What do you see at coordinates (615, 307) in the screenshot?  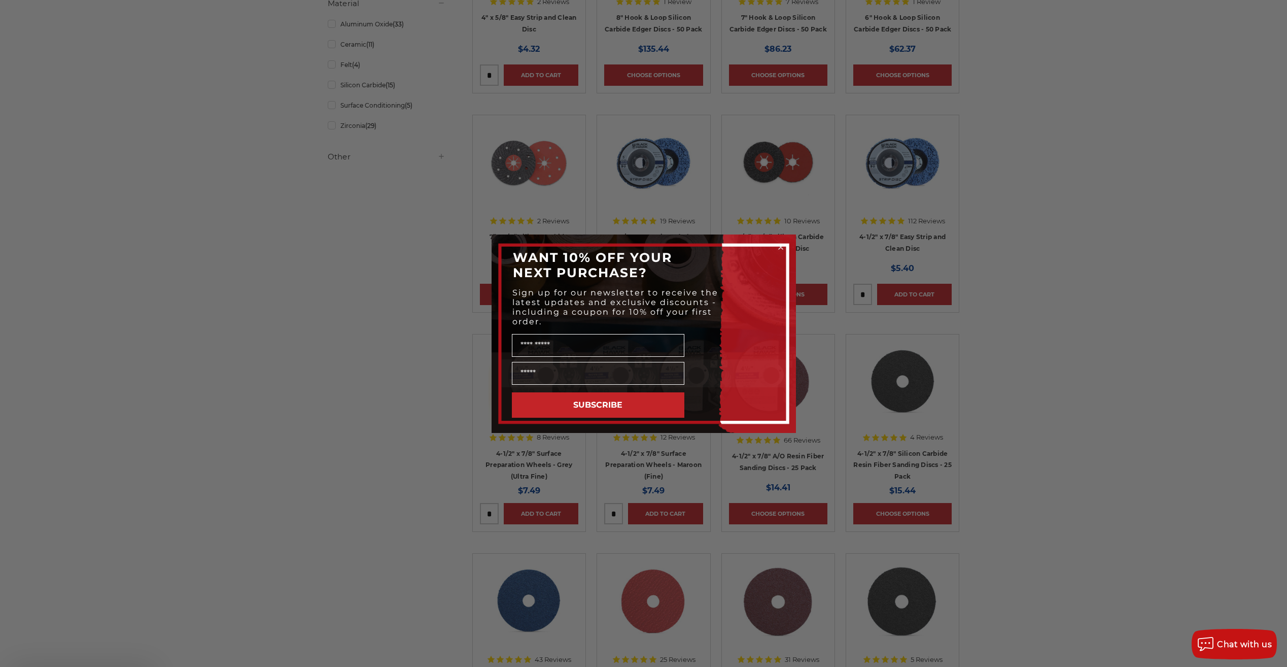 I see `span: Sign up for our newsletter to receive the latest updates and exclusive discounts - including a co...` at bounding box center [615, 307].